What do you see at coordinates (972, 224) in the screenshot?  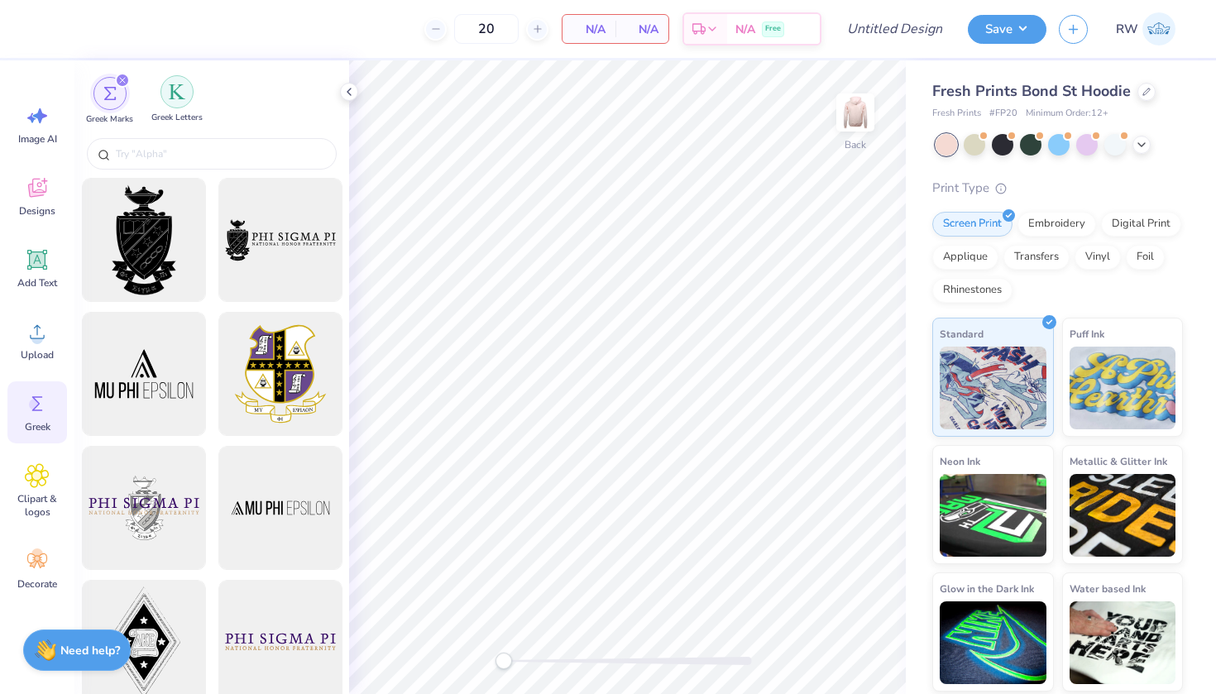 I see `div: Screen Print` at bounding box center [972, 224].